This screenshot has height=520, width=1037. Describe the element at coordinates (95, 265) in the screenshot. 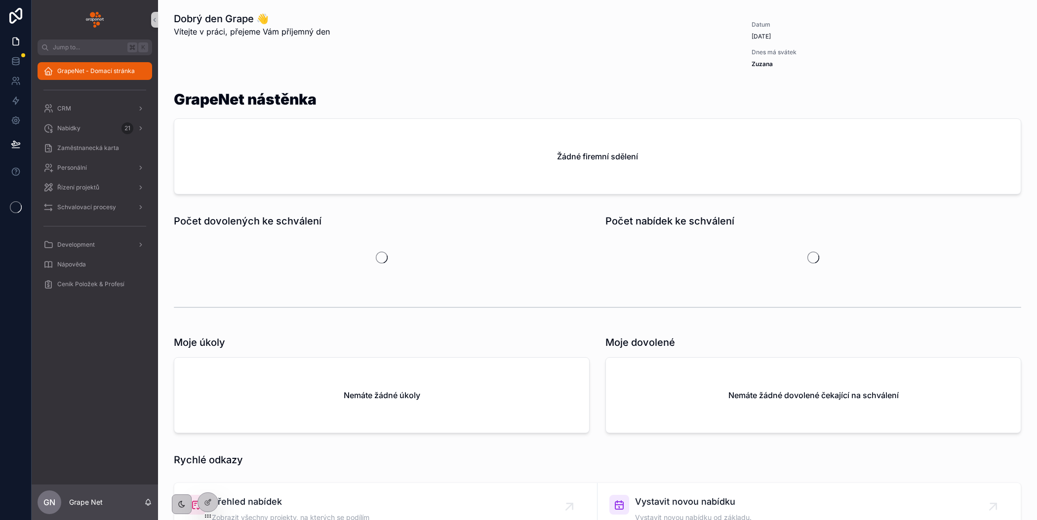

I see `a: Nápověda` at that location.